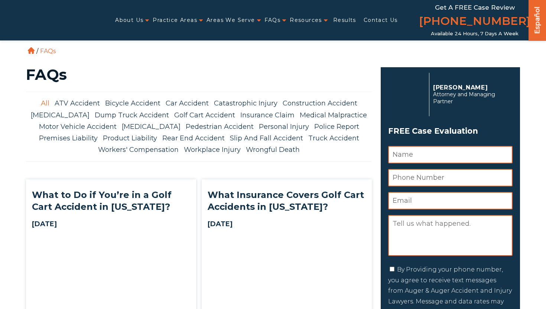  I want to click on a: Motor Vehicle Accident, so click(78, 127).